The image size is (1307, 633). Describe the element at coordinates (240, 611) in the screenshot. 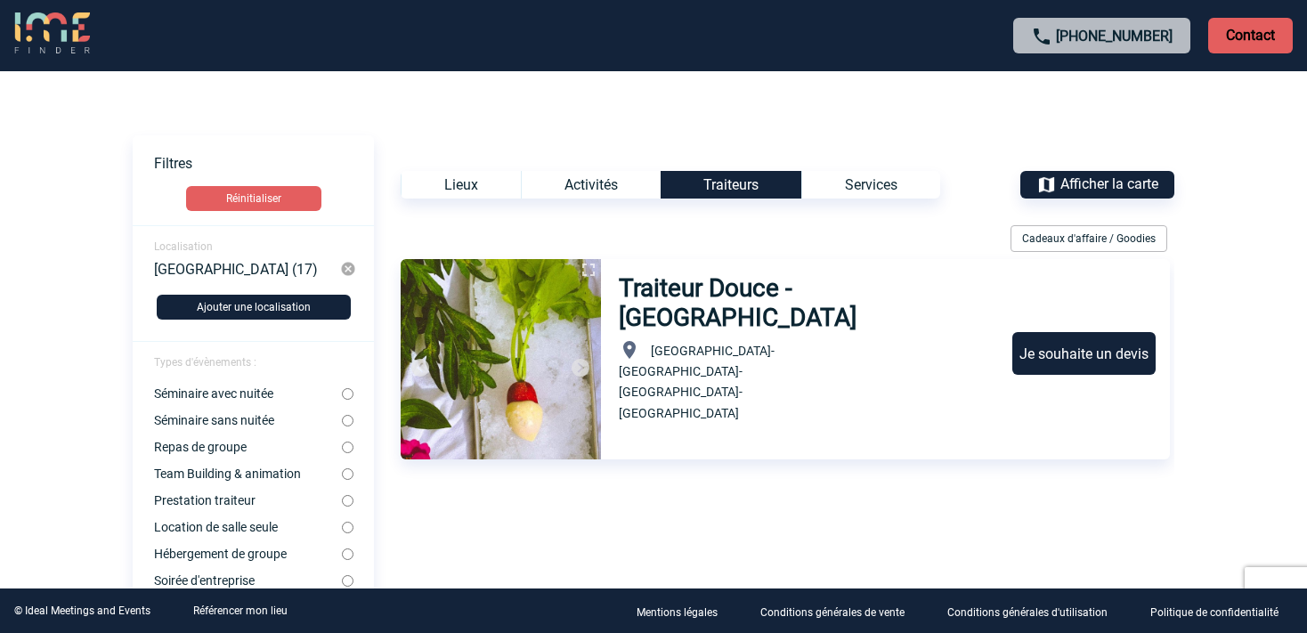

I see `a: Référencer mon lieu` at that location.